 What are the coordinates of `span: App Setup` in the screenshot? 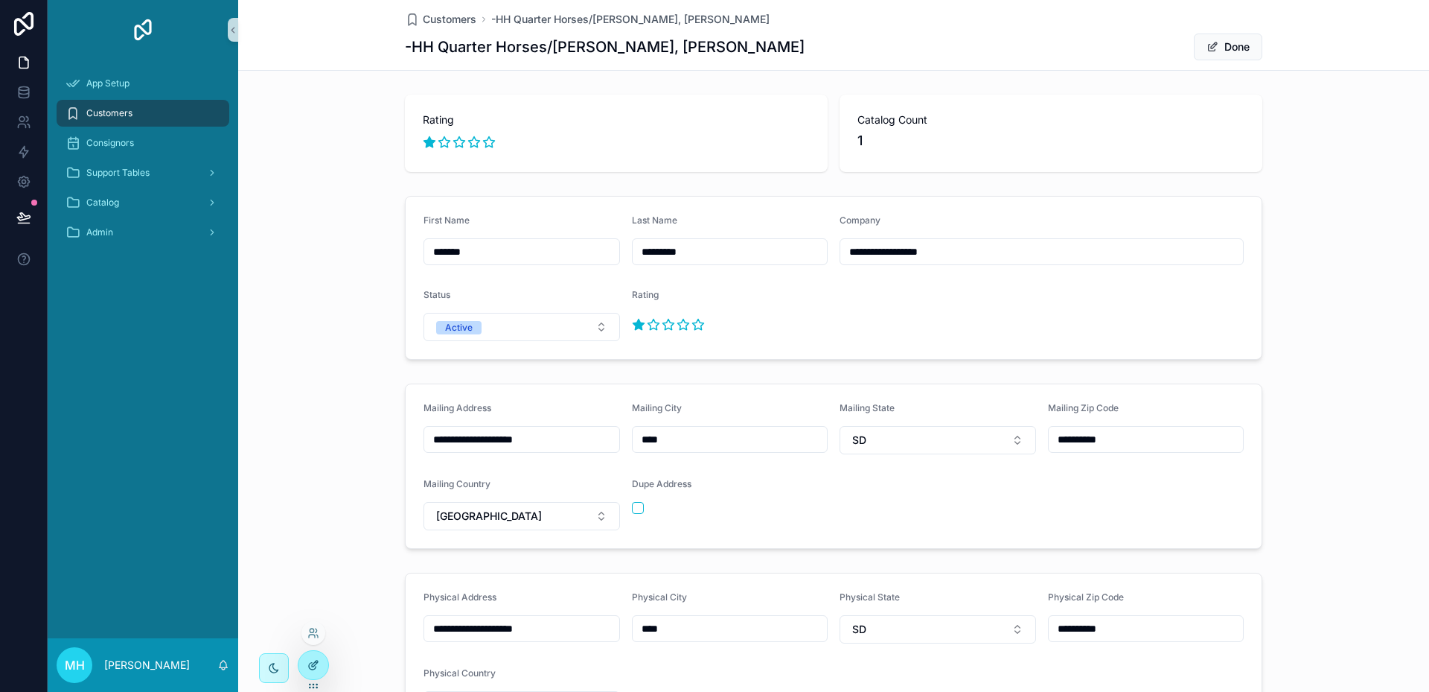 It's located at (108, 83).